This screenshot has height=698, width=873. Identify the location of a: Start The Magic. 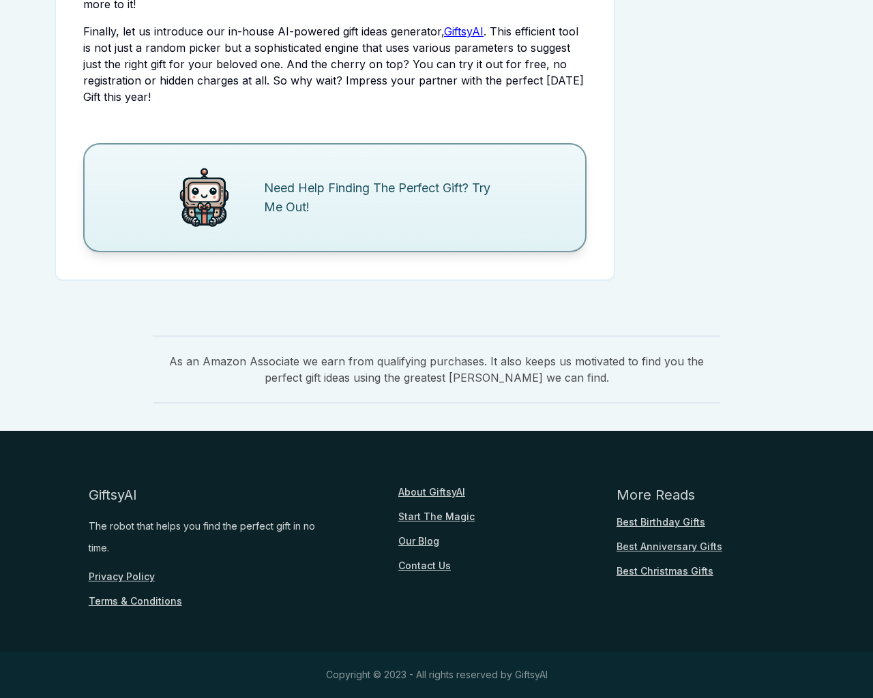
(436, 517).